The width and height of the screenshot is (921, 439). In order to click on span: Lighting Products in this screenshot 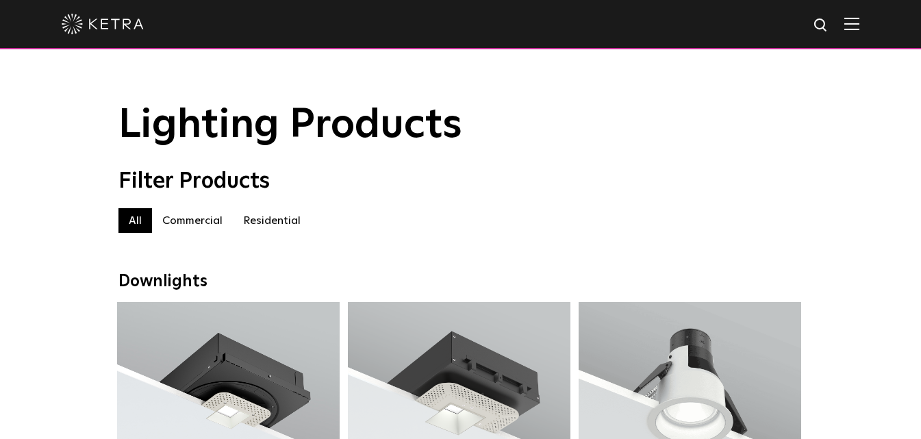, I will do `click(290, 125)`.